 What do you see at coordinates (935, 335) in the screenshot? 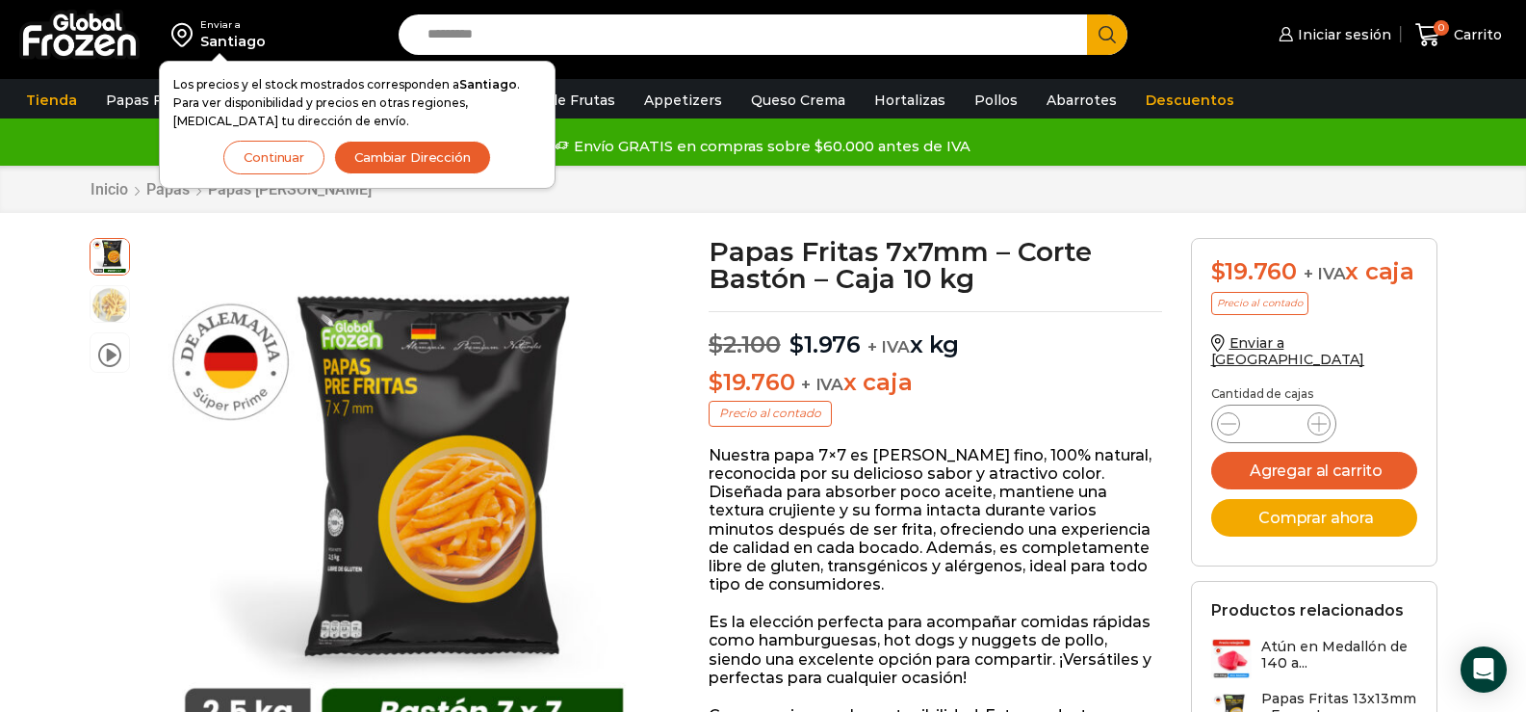
I see `p: x kg` at bounding box center [935, 335].